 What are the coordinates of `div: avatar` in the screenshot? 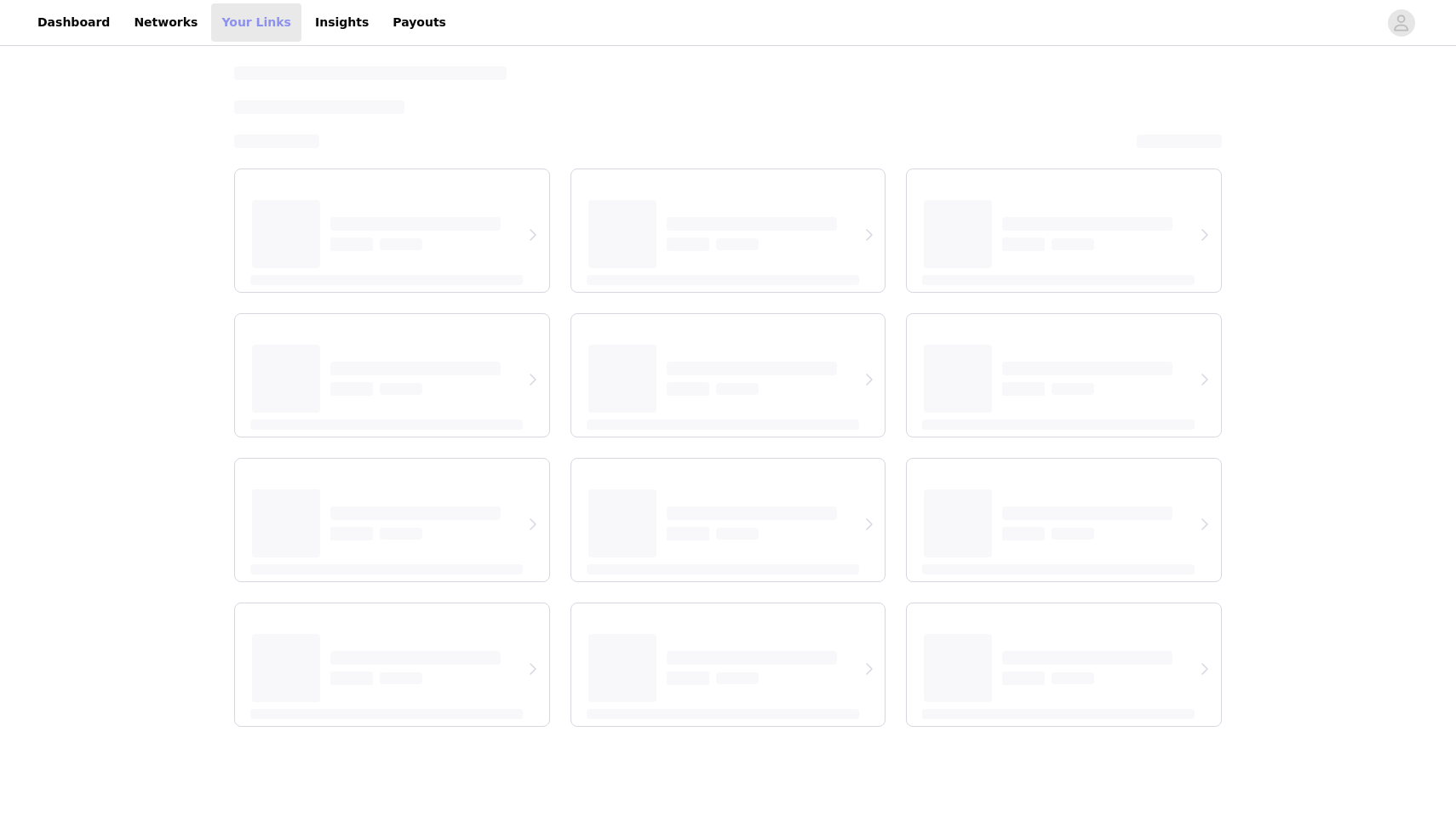 It's located at (1401, 23).